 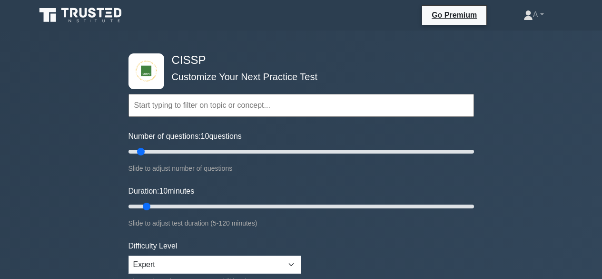 I want to click on div: Slide to adjust test duration (5-120 minutes), so click(x=301, y=223).